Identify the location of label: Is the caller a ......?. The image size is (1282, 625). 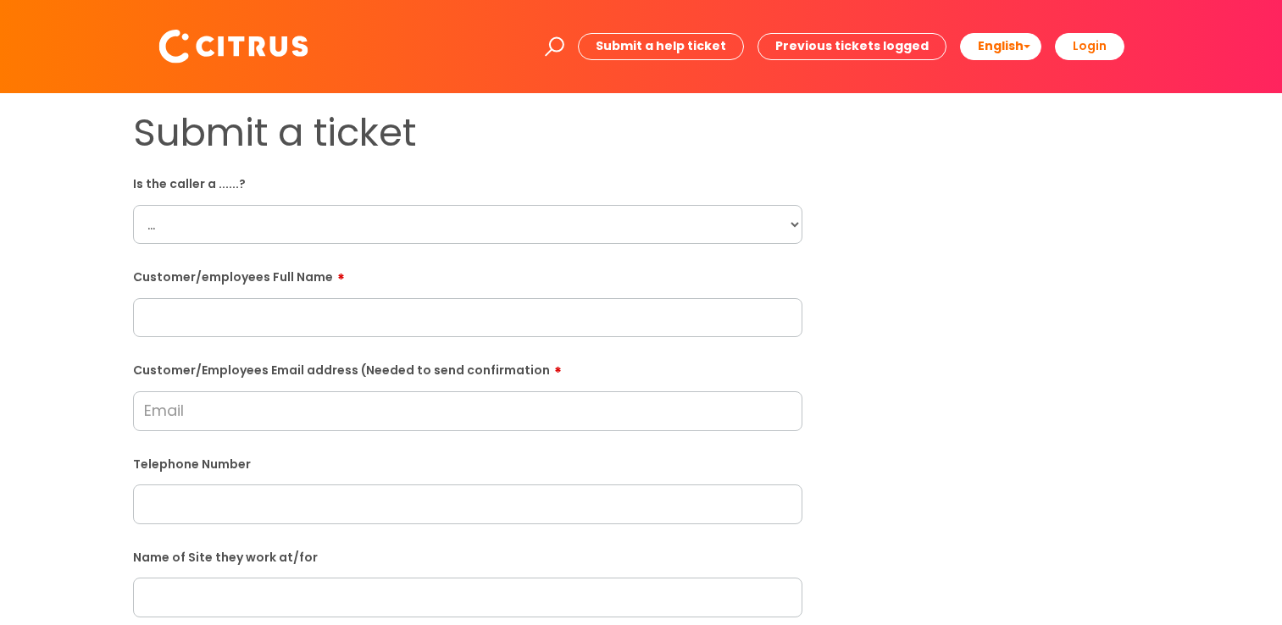
(468, 182).